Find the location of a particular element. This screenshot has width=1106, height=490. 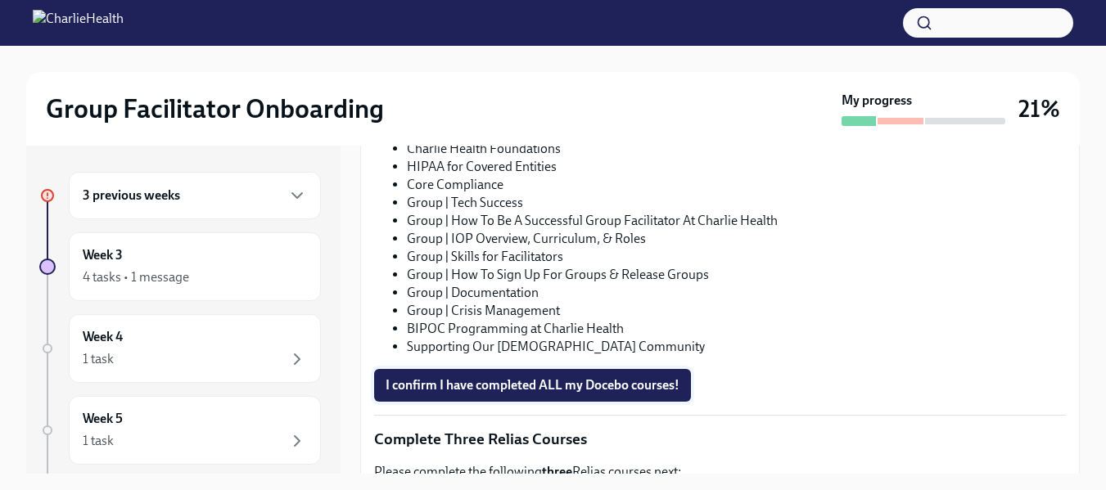

a: Week 51 task is located at coordinates (180, 431).